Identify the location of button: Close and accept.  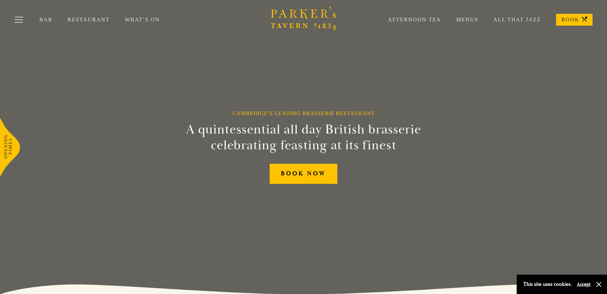
(599, 284).